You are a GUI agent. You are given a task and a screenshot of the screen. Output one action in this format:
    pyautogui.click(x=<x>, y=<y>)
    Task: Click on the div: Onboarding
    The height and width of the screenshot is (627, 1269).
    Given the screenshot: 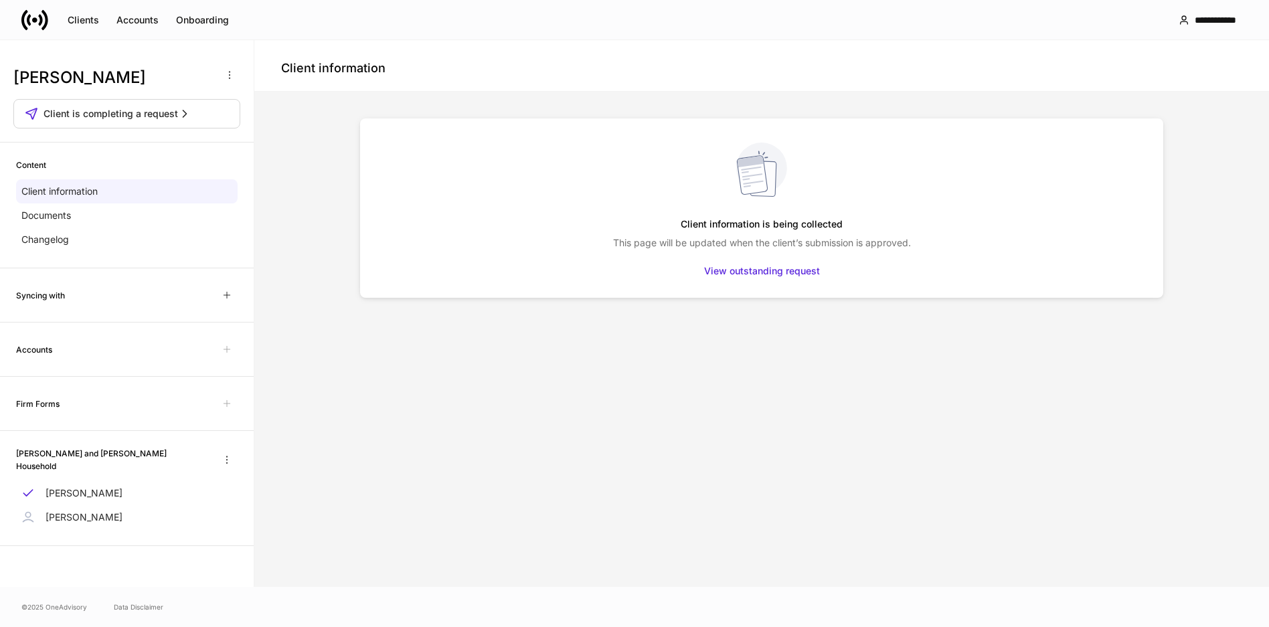 What is the action you would take?
    pyautogui.click(x=202, y=20)
    